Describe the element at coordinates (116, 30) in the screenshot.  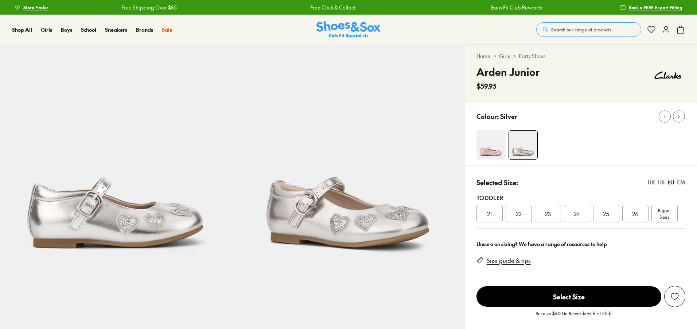
I see `a: Sneakers` at that location.